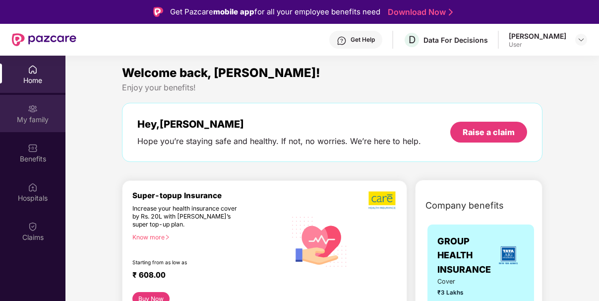 The height and width of the screenshot is (301, 599). I want to click on div: ₹ 608.00, so click(204, 276).